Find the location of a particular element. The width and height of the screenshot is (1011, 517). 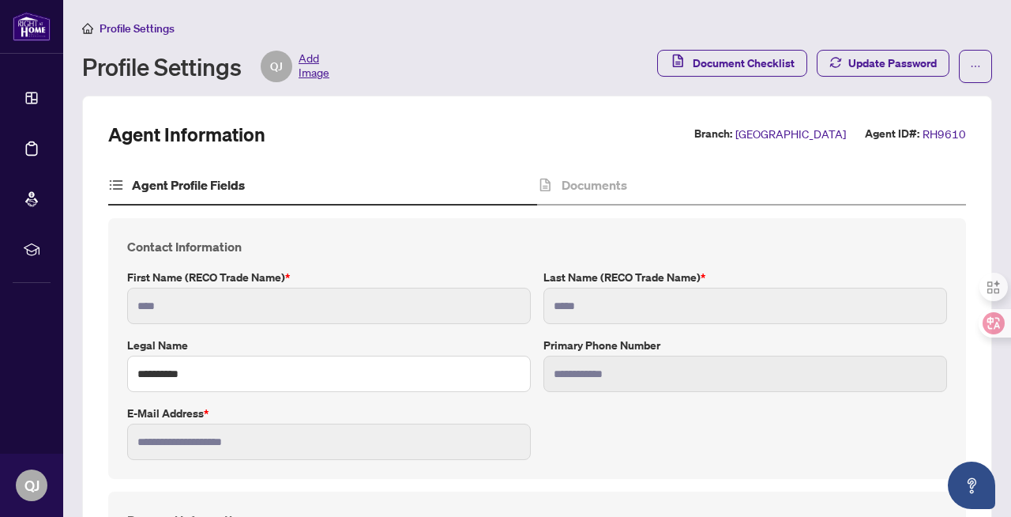

span: home is located at coordinates (88, 28).